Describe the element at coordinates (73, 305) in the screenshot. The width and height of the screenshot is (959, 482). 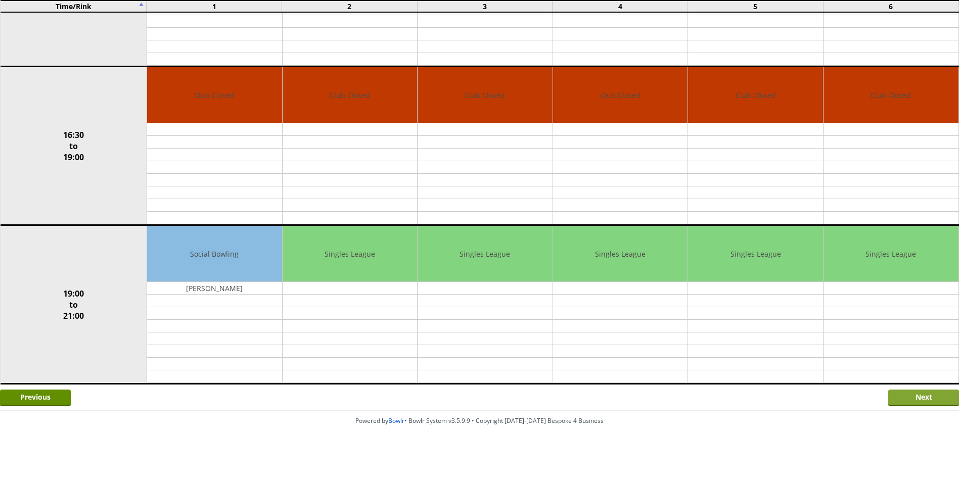
I see `td: 19:00 to 21:00` at that location.